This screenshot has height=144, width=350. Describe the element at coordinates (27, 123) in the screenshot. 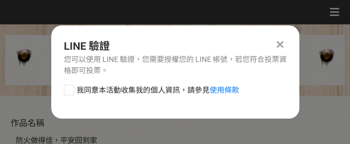

I see `span: 作品名稱` at that location.